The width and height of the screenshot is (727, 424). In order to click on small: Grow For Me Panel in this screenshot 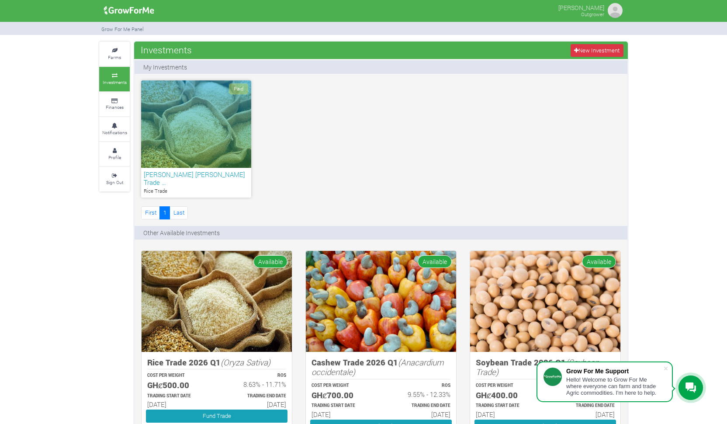, I will do `click(122, 29)`.